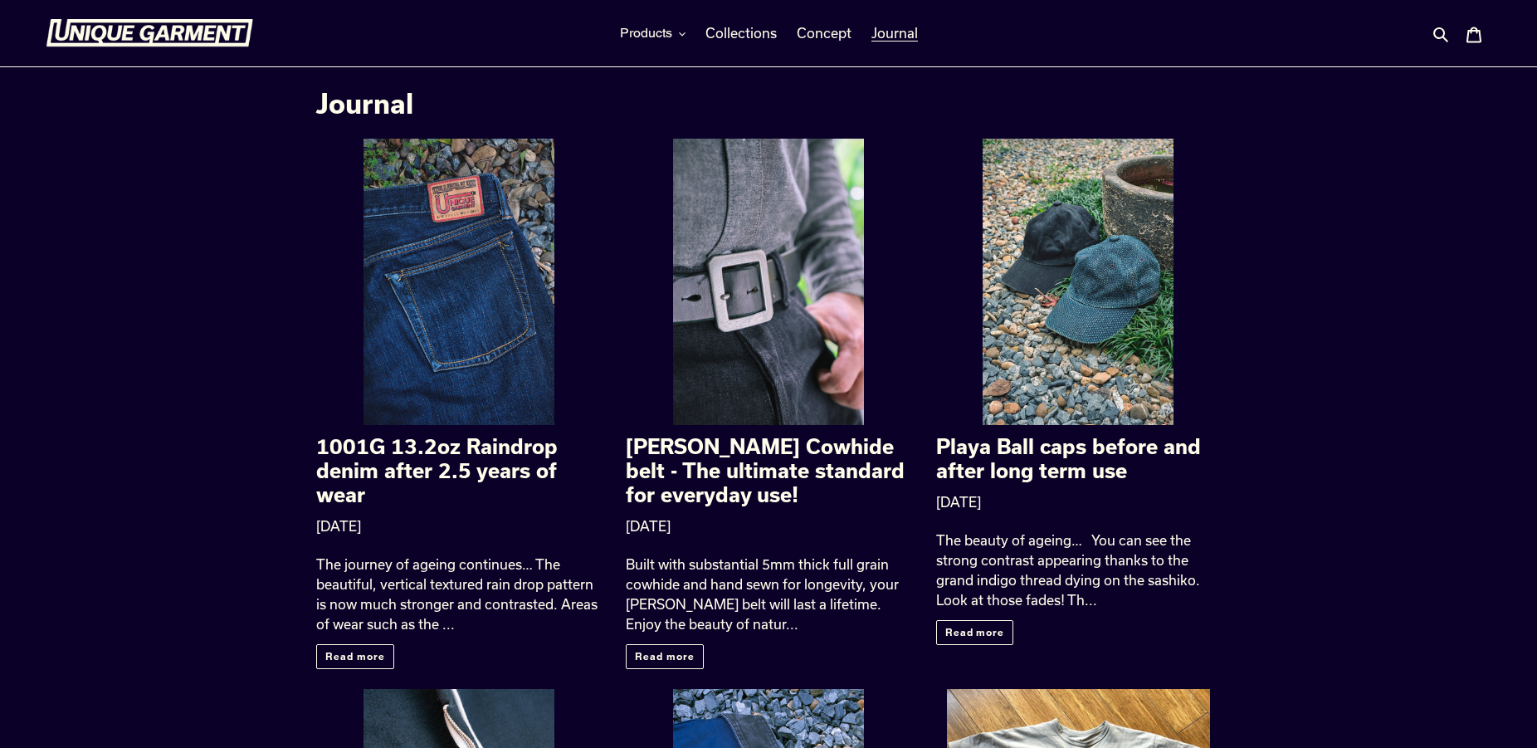  I want to click on a: Playa Ball caps before and after long term use, so click(1078, 310).